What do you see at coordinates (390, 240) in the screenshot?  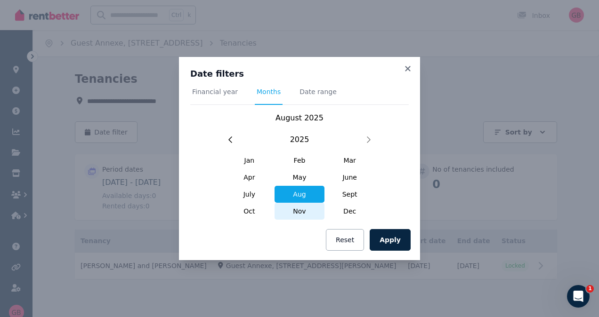 I see `button: Apply` at bounding box center [390, 240].